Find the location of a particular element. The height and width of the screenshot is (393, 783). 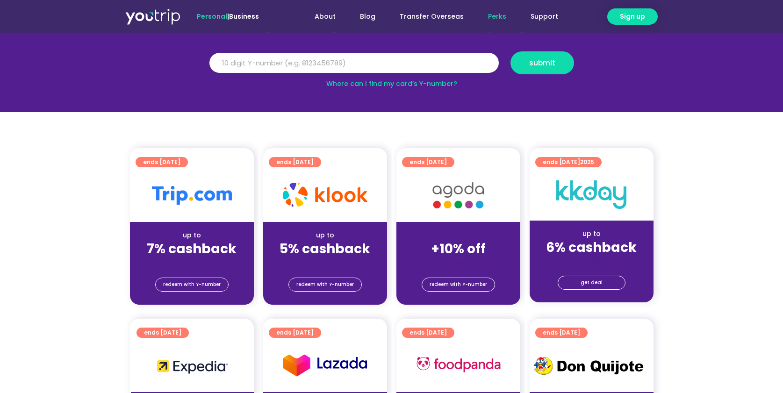

span: submit is located at coordinates (542, 63).